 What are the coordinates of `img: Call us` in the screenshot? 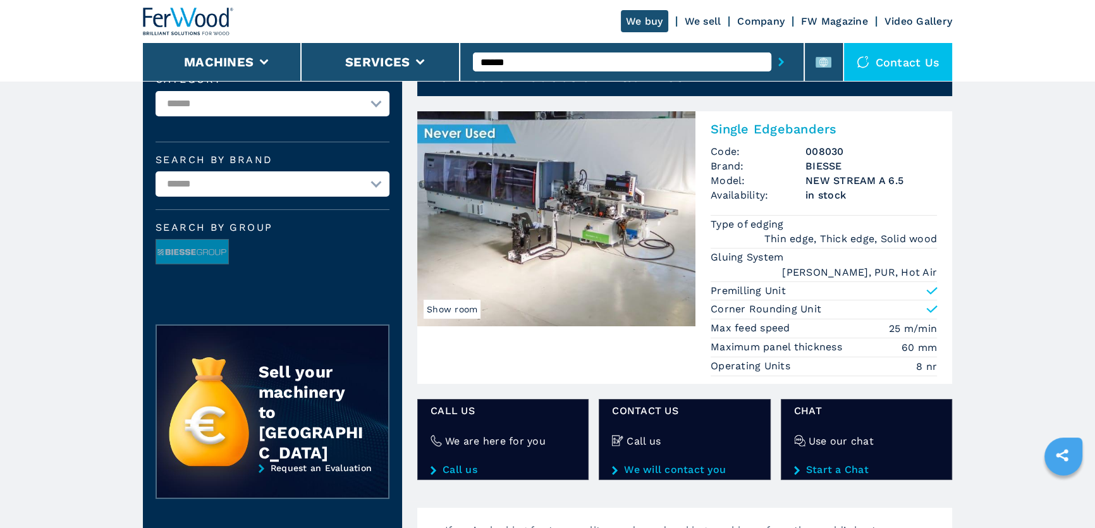 It's located at (617, 441).